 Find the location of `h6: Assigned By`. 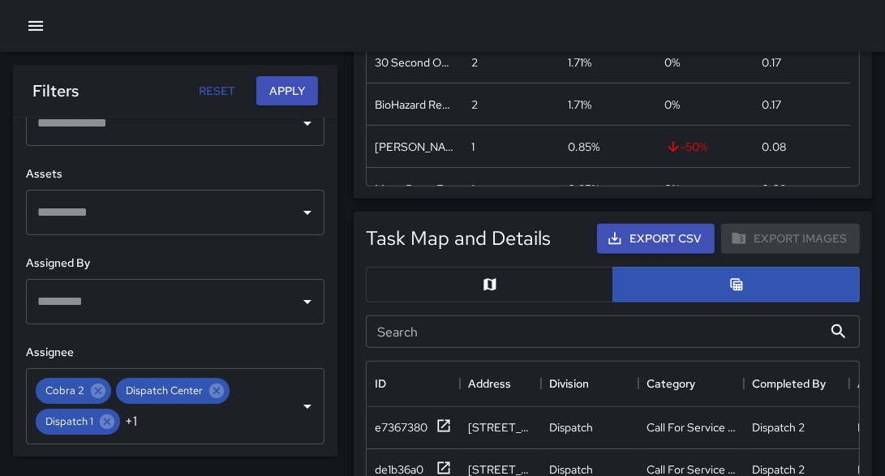

h6: Assigned By is located at coordinates (175, 264).